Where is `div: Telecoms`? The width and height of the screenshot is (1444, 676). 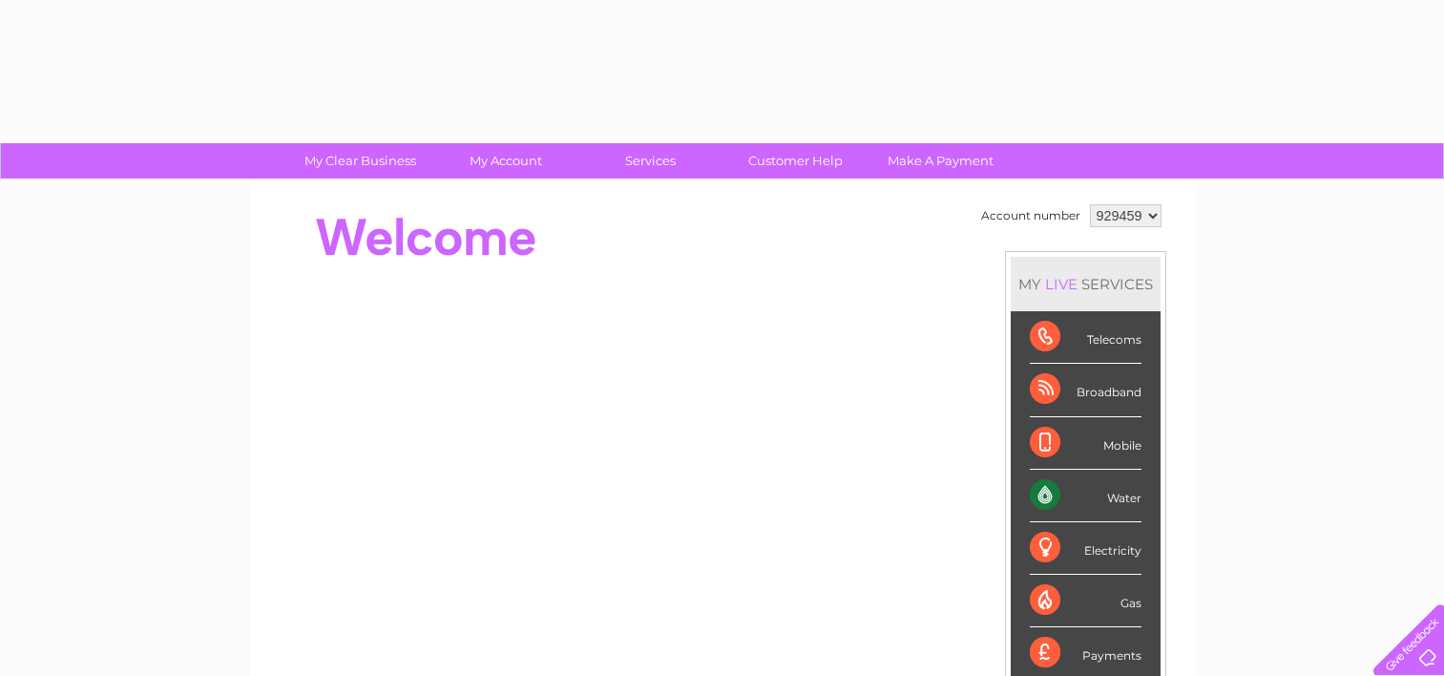 div: Telecoms is located at coordinates (1085, 337).